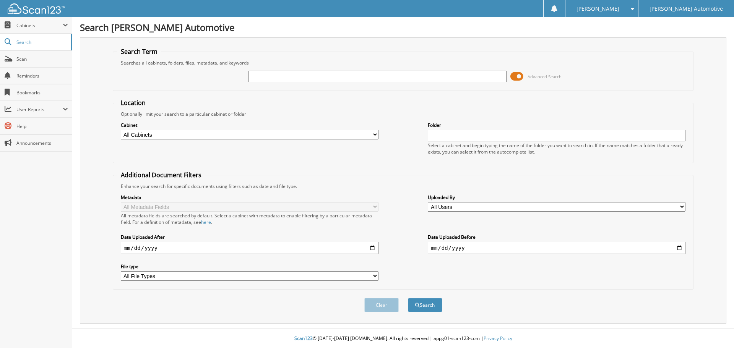 Image resolution: width=734 pixels, height=348 pixels. I want to click on button: Clear, so click(382, 305).